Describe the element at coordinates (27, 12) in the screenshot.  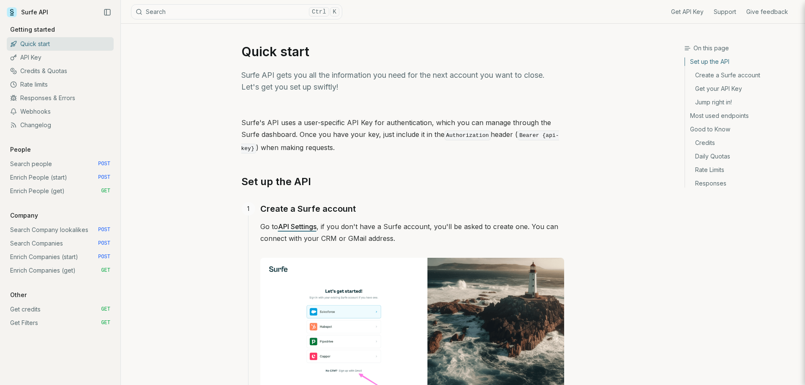
I see `a: Surfe API` at that location.